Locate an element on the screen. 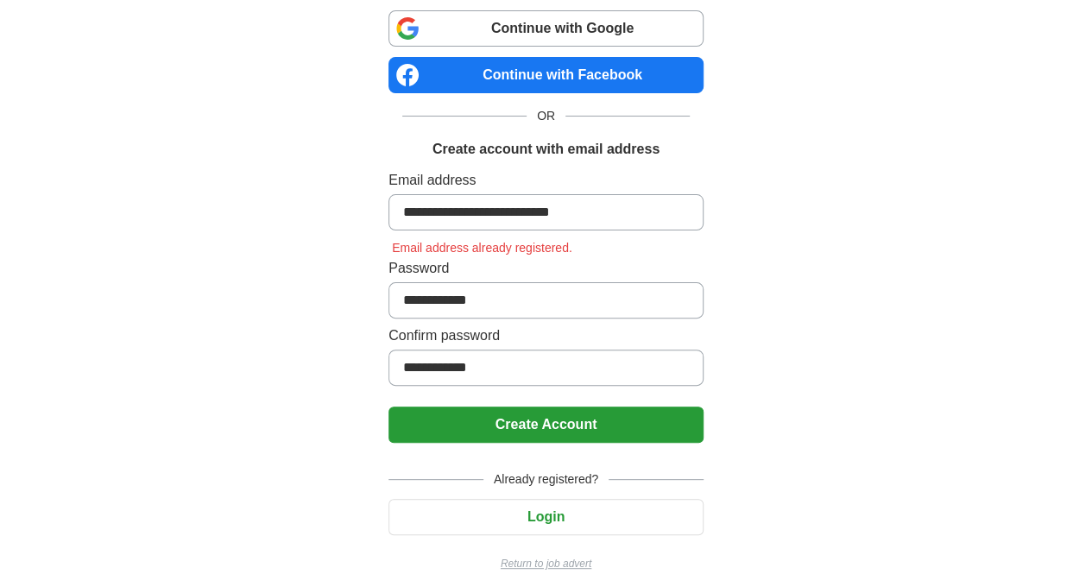  label: Password is located at coordinates (546, 269).